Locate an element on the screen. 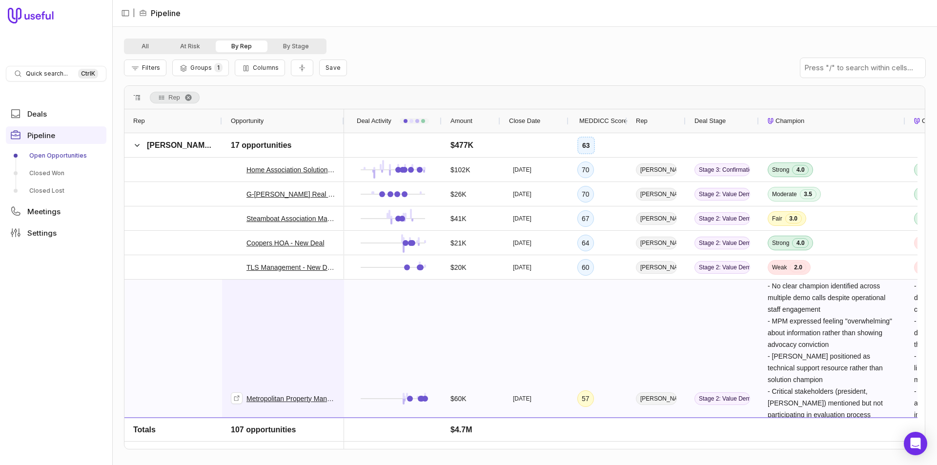 The width and height of the screenshot is (937, 465). button: Group Pipeline is located at coordinates (200, 68).